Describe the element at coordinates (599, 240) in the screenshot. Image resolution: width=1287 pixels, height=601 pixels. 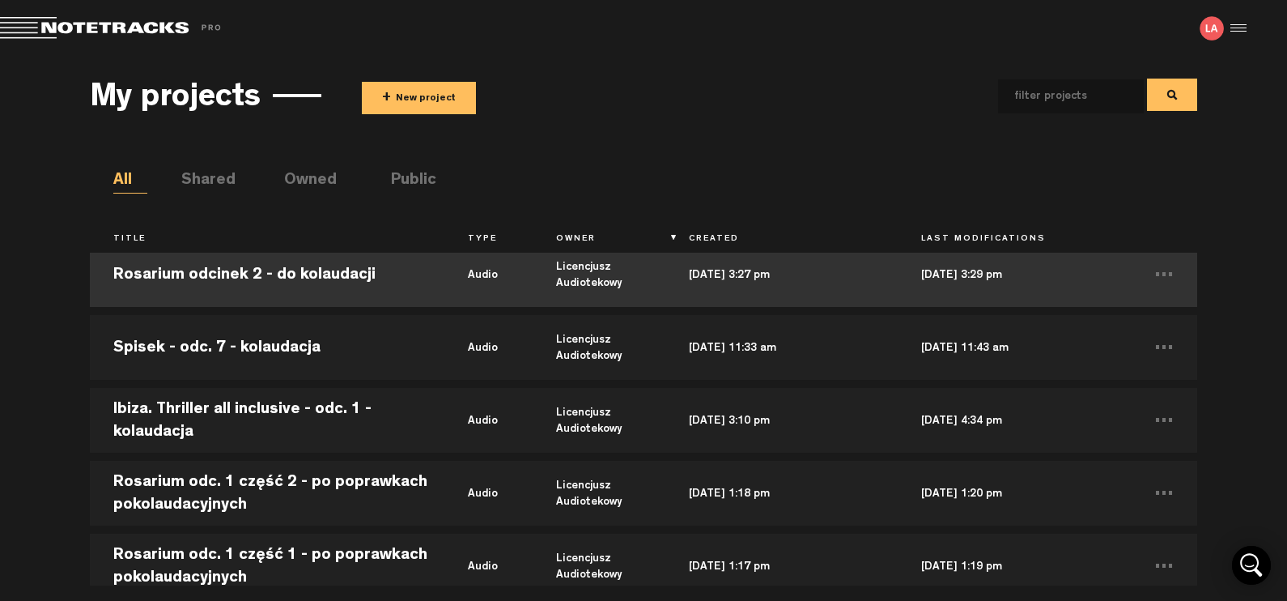
I see `th: Owner` at that location.